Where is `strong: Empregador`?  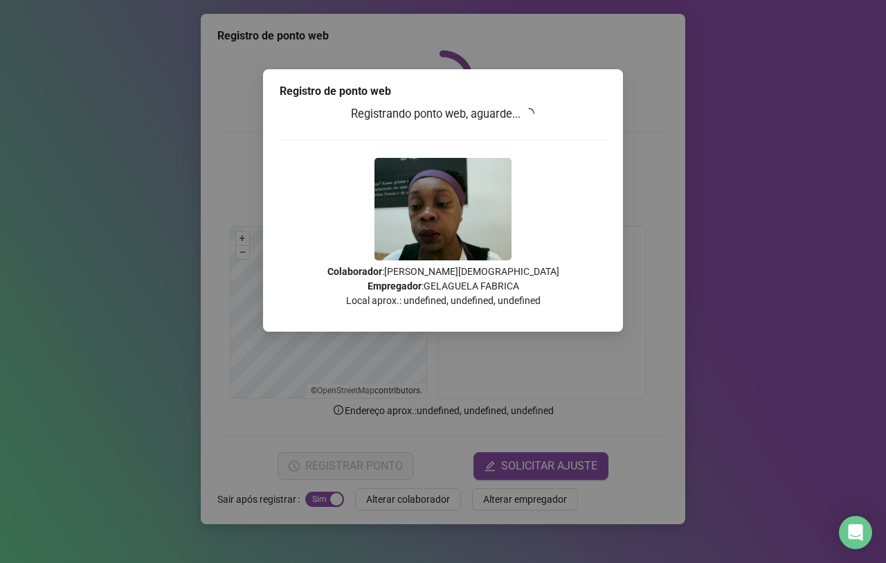 strong: Empregador is located at coordinates (394, 286).